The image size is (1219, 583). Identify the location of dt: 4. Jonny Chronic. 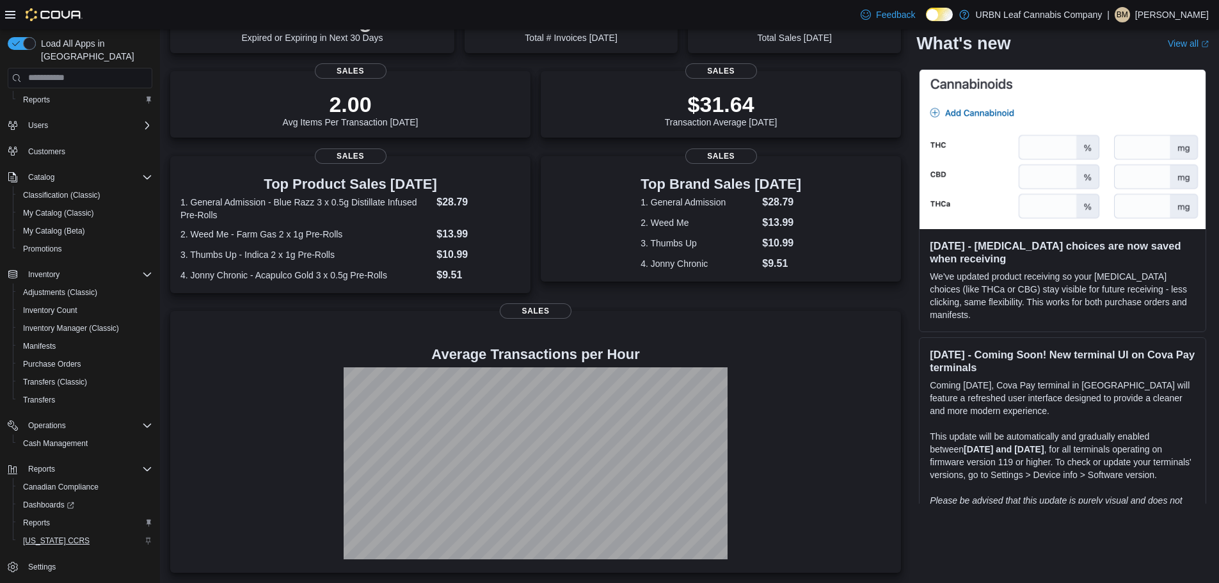
(699, 264).